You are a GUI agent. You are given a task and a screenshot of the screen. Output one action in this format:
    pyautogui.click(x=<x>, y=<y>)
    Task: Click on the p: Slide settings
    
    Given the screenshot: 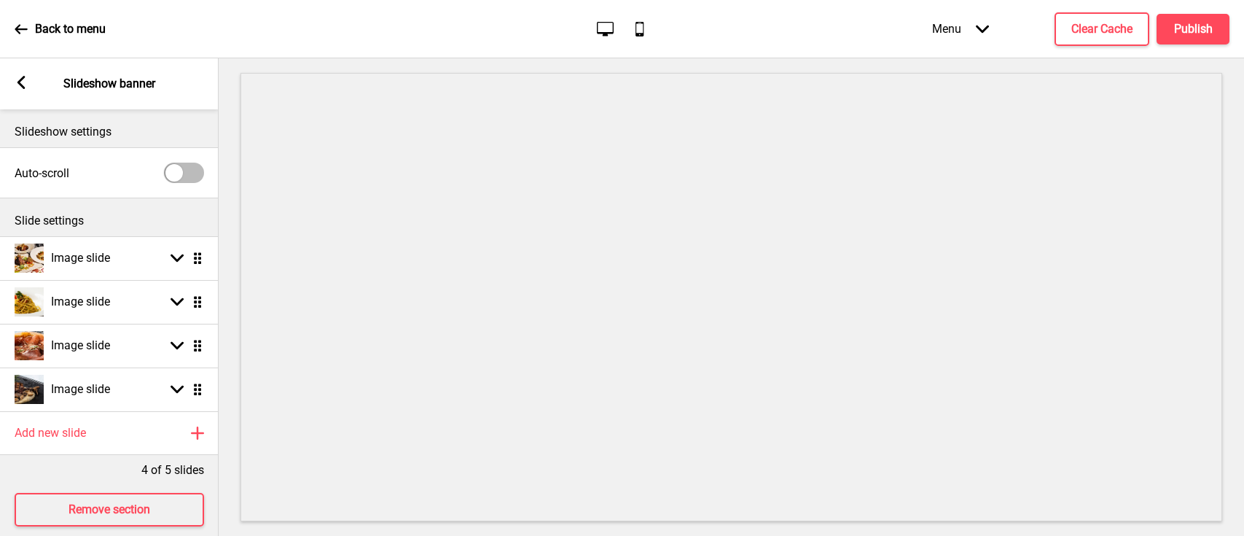 What is the action you would take?
    pyautogui.click(x=109, y=221)
    